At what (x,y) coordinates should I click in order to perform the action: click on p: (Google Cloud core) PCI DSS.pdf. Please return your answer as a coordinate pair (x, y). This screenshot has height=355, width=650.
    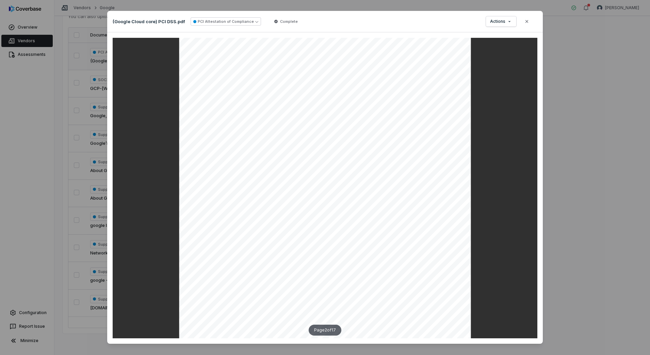
    Looking at the image, I should click on (149, 21).